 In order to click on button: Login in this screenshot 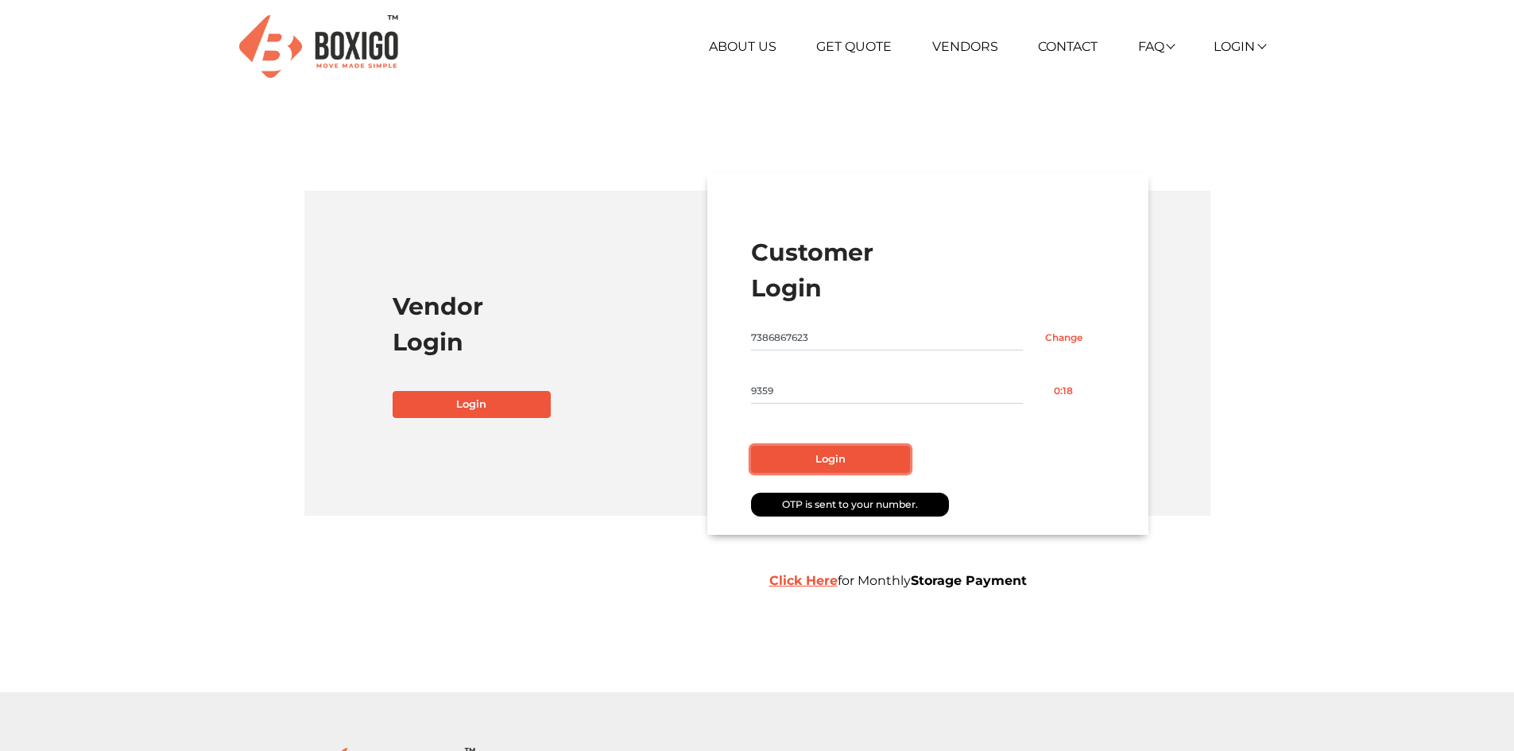, I will do `click(831, 460)`.